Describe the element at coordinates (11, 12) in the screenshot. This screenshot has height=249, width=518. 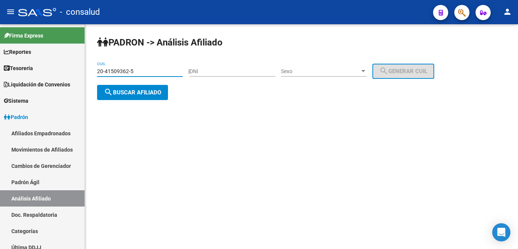
I see `mat-icon: menu` at that location.